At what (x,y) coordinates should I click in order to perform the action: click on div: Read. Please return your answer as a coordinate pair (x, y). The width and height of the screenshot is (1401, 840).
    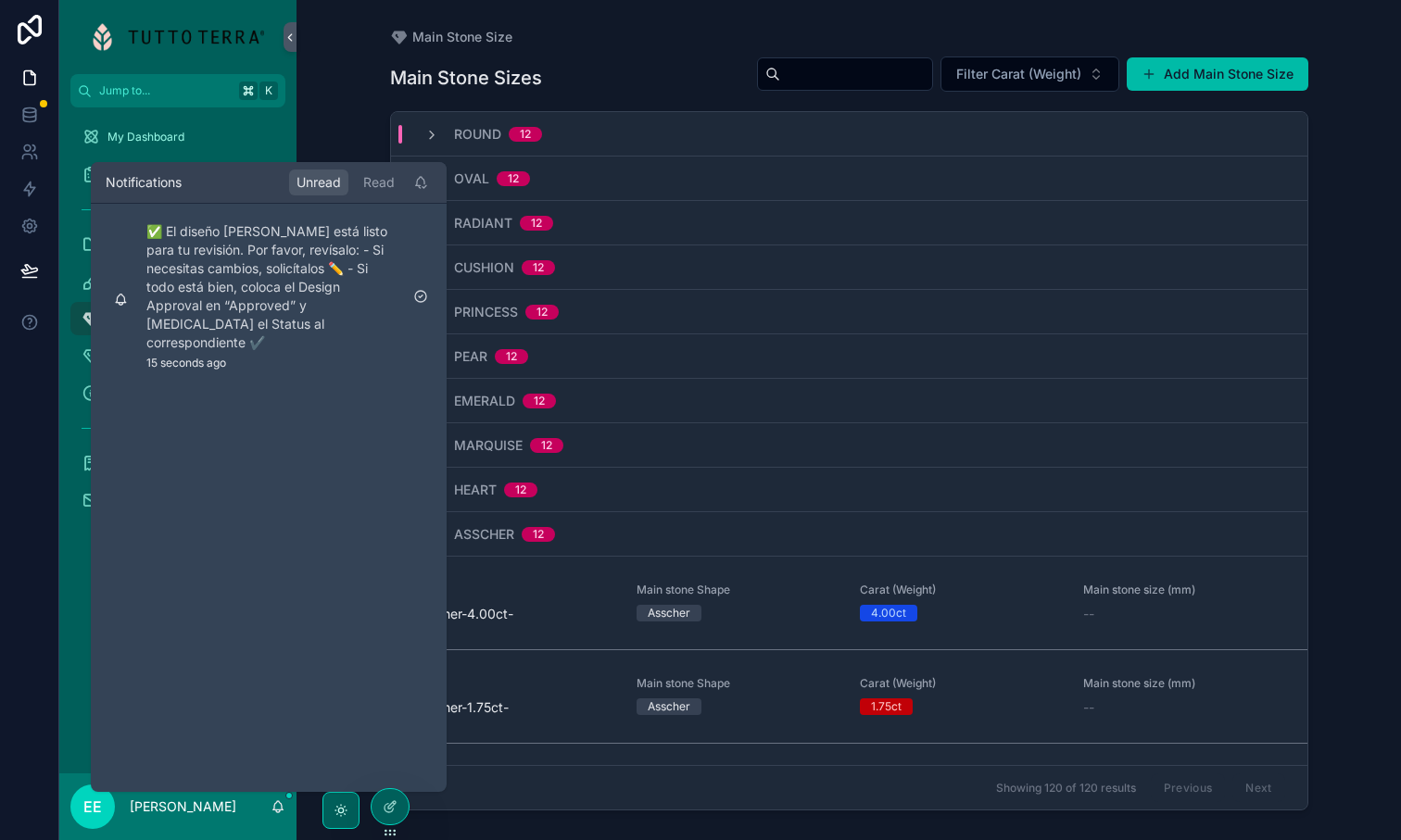
    Looking at the image, I should click on (379, 182).